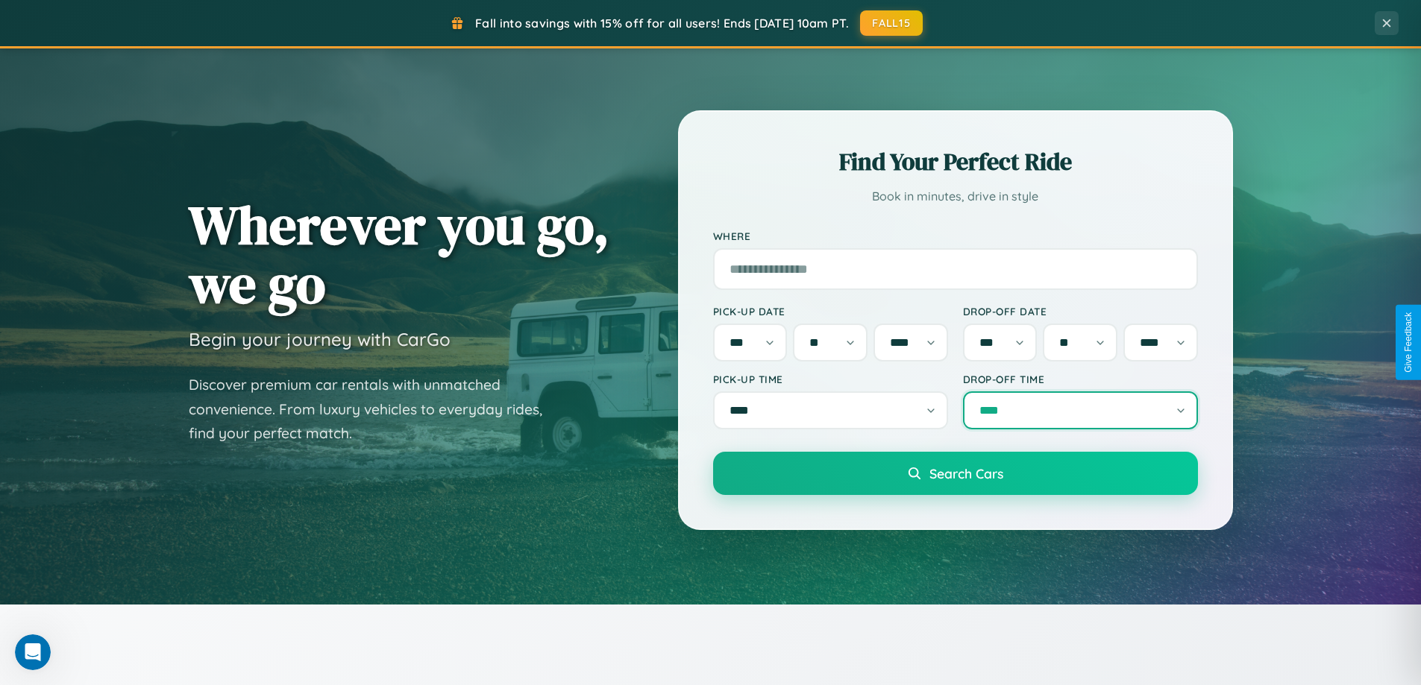 Image resolution: width=1421 pixels, height=685 pixels. I want to click on label: Where, so click(955, 236).